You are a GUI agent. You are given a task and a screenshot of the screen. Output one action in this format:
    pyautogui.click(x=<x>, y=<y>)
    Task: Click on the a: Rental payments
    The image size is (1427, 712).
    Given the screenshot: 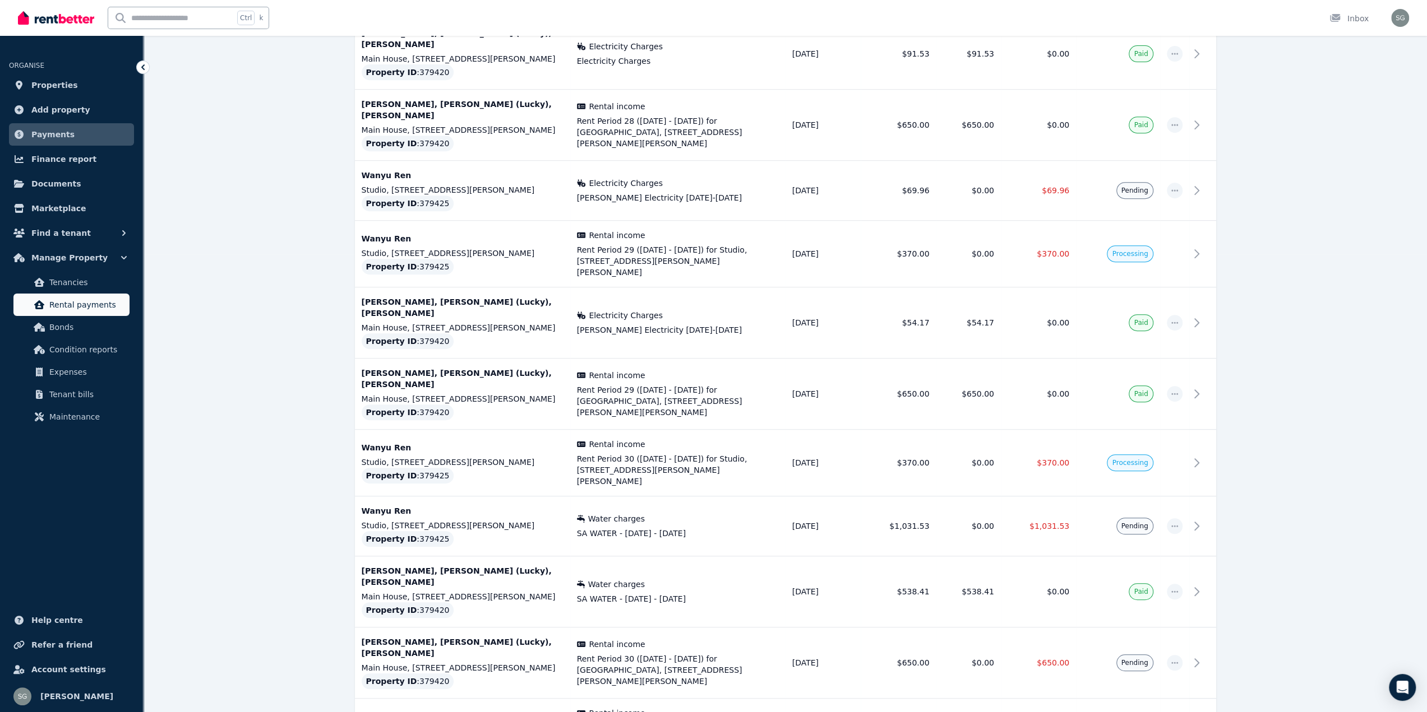 What is the action you would take?
    pyautogui.click(x=71, y=305)
    